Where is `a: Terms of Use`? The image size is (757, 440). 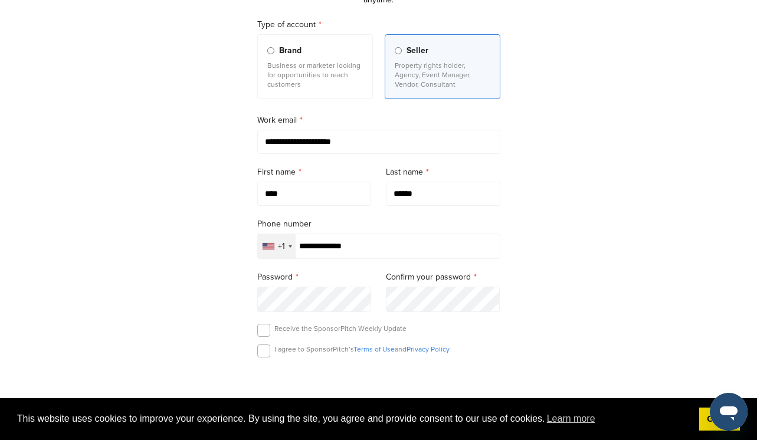
a: Terms of Use is located at coordinates (374, 349).